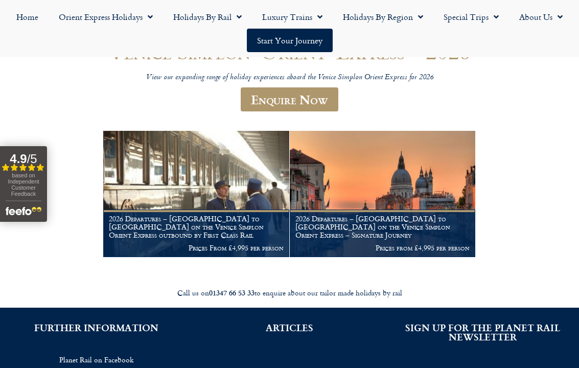 The height and width of the screenshot is (368, 579). What do you see at coordinates (482, 332) in the screenshot?
I see `h2: SIGN UP FOR THE PLANET RAIL NEWSLETTER` at bounding box center [482, 332].